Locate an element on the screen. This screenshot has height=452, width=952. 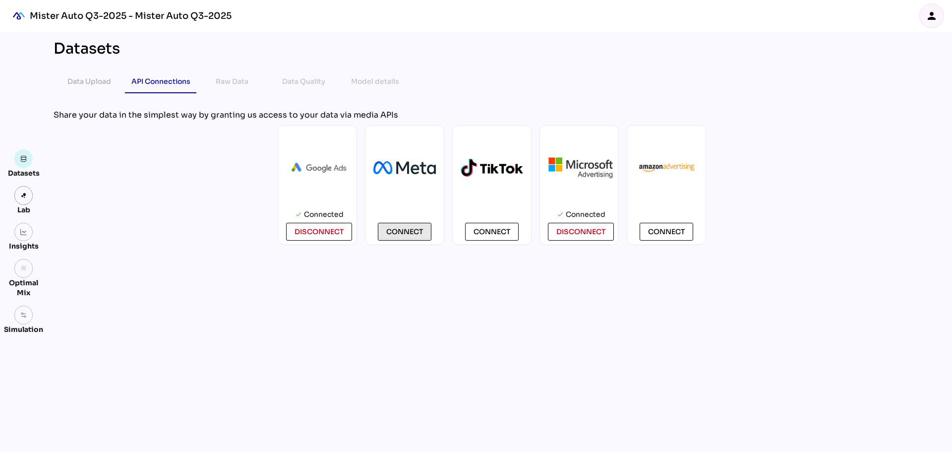
div: Share your data in the simplest way by granting us access to your data via media APIs is located at coordinates (492, 115).